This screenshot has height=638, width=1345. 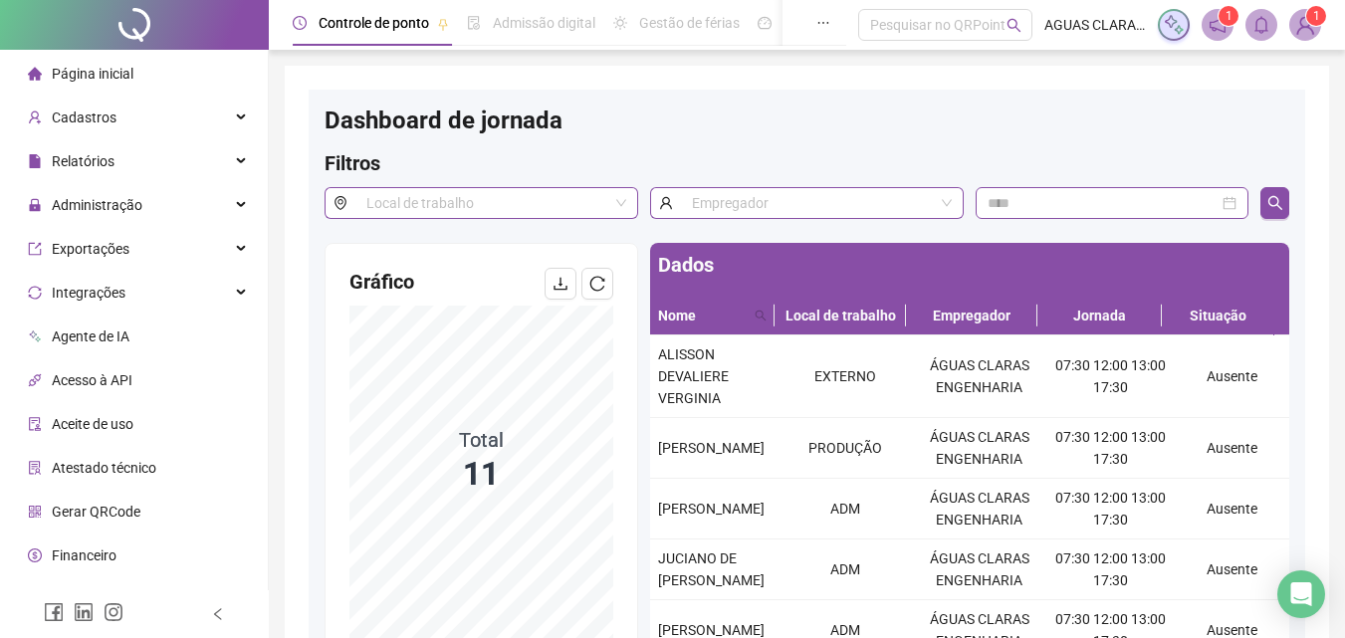 What do you see at coordinates (381, 282) in the screenshot?
I see `span: Gráfico` at bounding box center [381, 282].